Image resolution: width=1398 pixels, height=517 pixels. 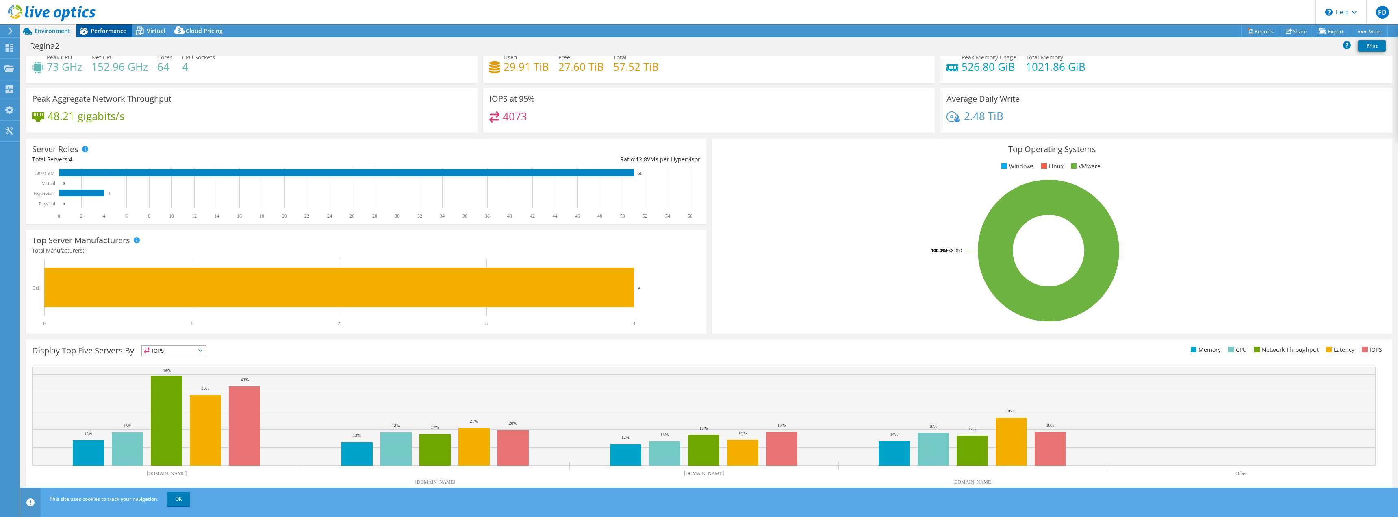 What do you see at coordinates (581, 67) in the screenshot?
I see `h4: 27.60 TiB` at bounding box center [581, 67].